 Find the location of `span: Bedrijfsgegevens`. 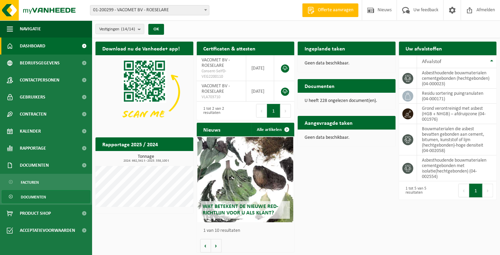

span: Bedrijfsgegevens is located at coordinates (40, 63).